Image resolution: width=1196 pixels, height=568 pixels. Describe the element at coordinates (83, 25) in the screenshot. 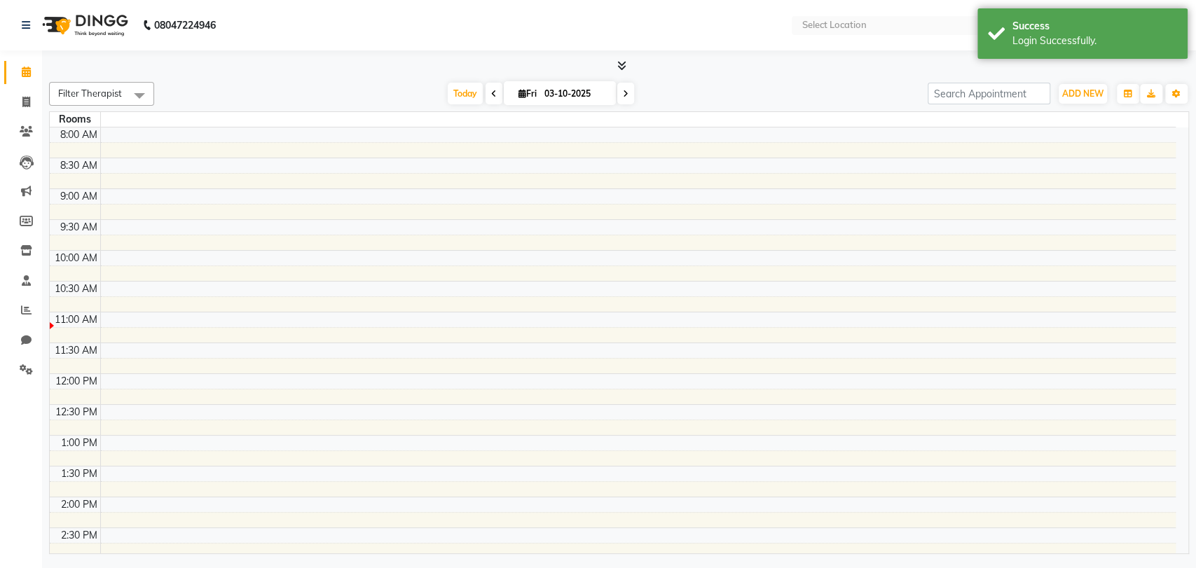

I see `img: logo` at that location.